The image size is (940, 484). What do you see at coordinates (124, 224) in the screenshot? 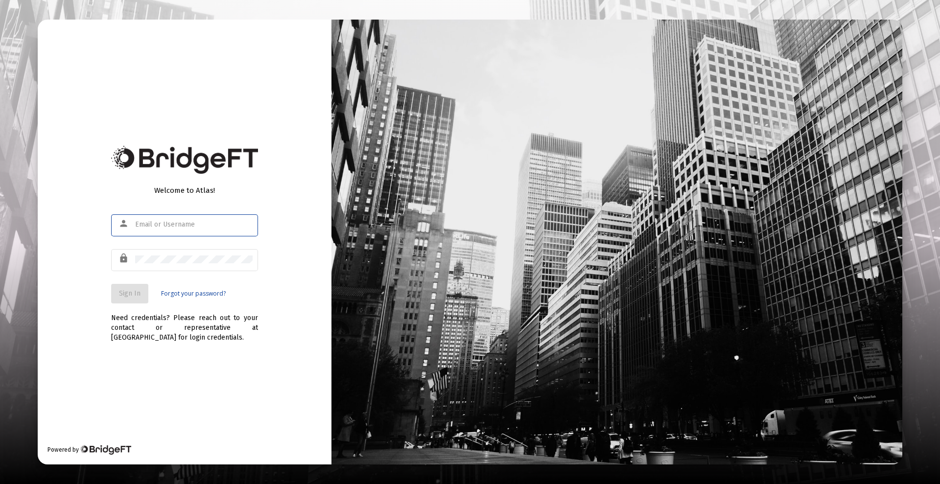
I see `mat-icon: person` at bounding box center [124, 224].